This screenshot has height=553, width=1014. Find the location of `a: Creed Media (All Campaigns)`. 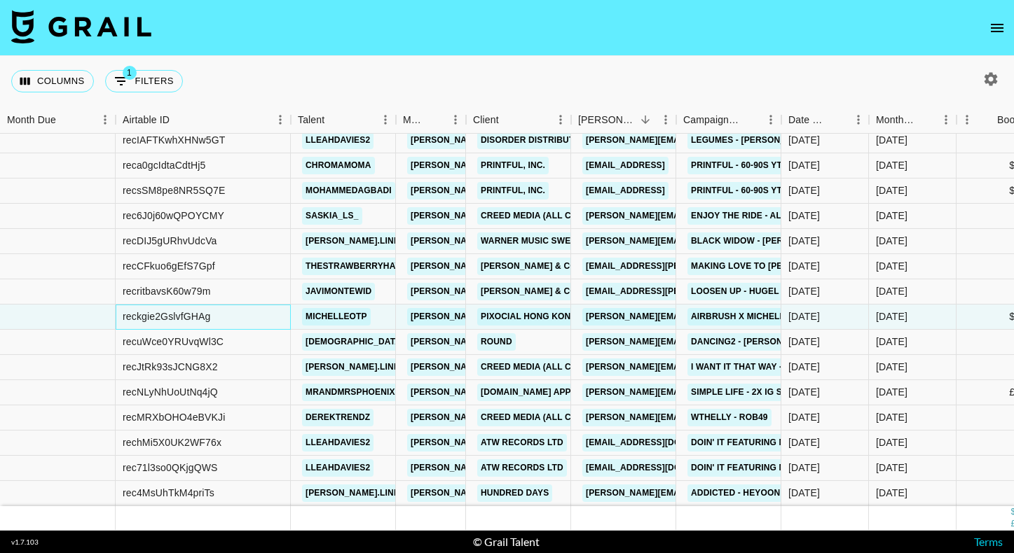

a: Creed Media (All Campaigns) is located at coordinates (550, 417).